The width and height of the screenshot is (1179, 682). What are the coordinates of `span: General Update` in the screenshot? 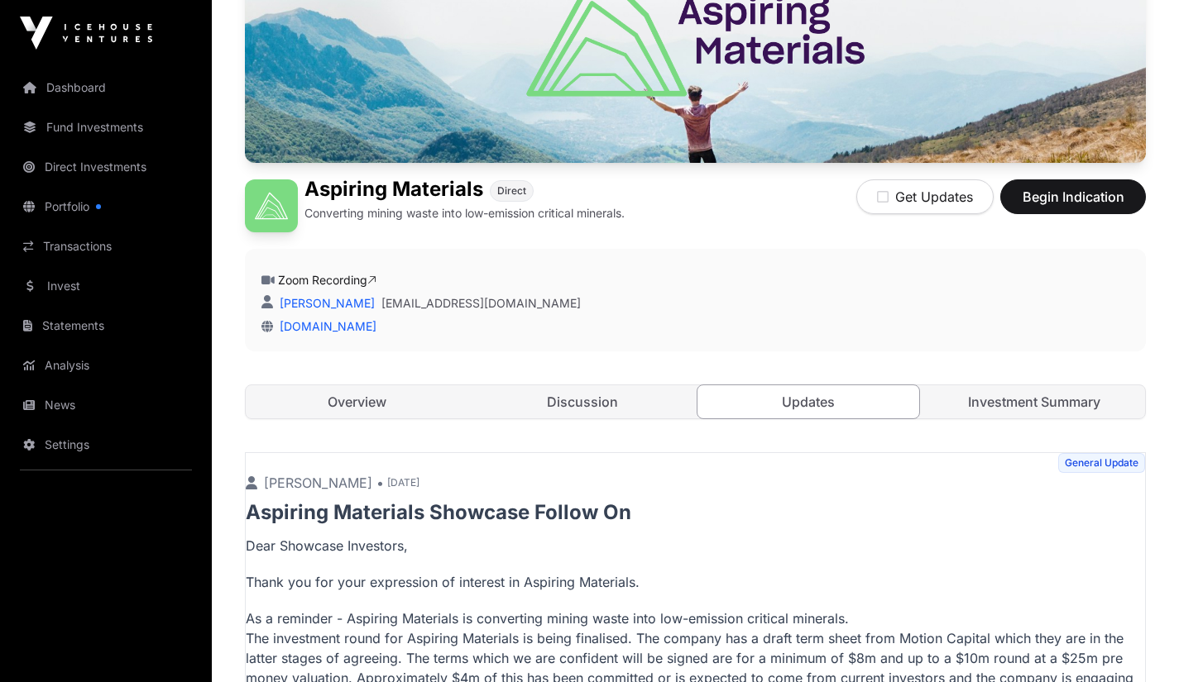 It's located at (1101, 463).